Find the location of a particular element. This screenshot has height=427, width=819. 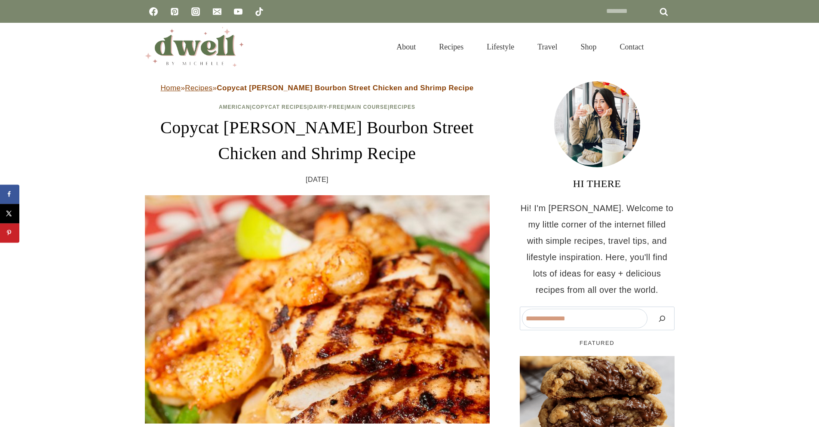

a: Contact is located at coordinates (632, 47).